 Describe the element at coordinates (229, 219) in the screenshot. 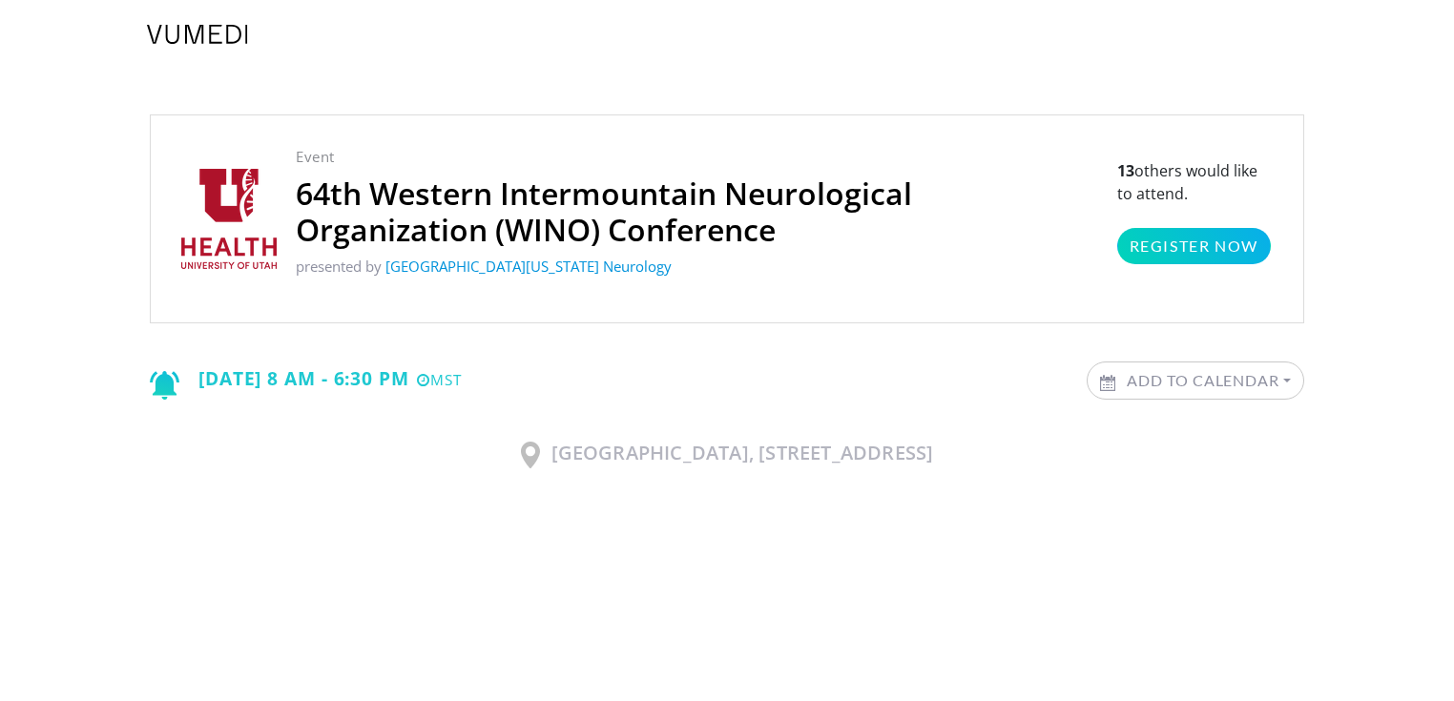

I see `img: University of Utah Neurology` at that location.